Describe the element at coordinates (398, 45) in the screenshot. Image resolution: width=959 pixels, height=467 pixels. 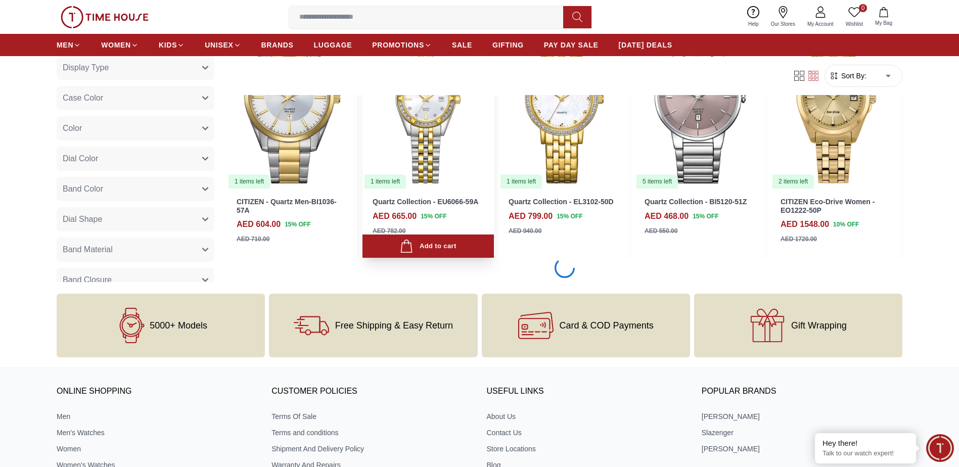
I see `span: PROMOTIONS` at that location.